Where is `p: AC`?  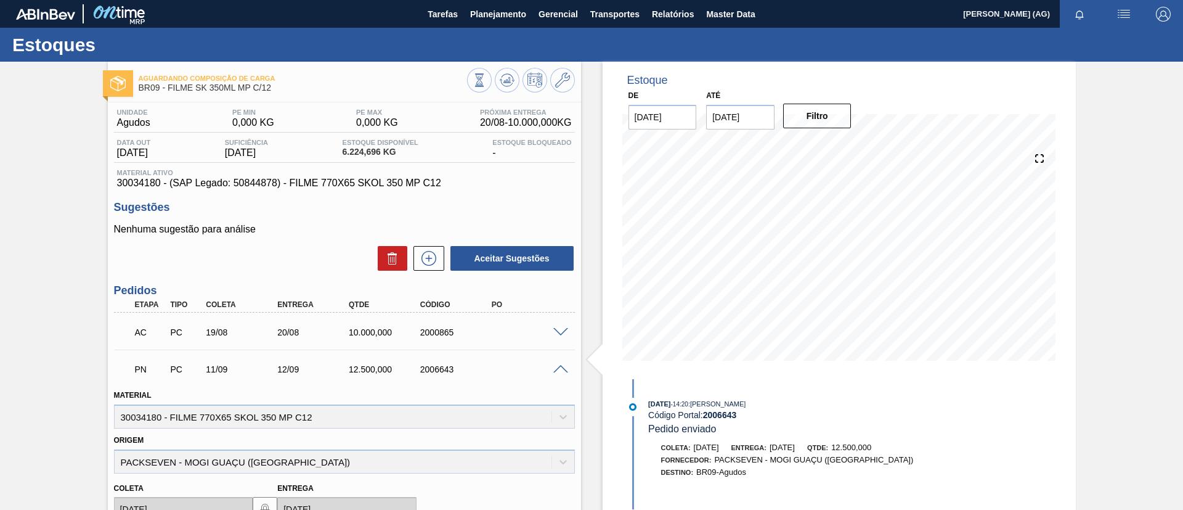
p: AC is located at coordinates (150, 332).